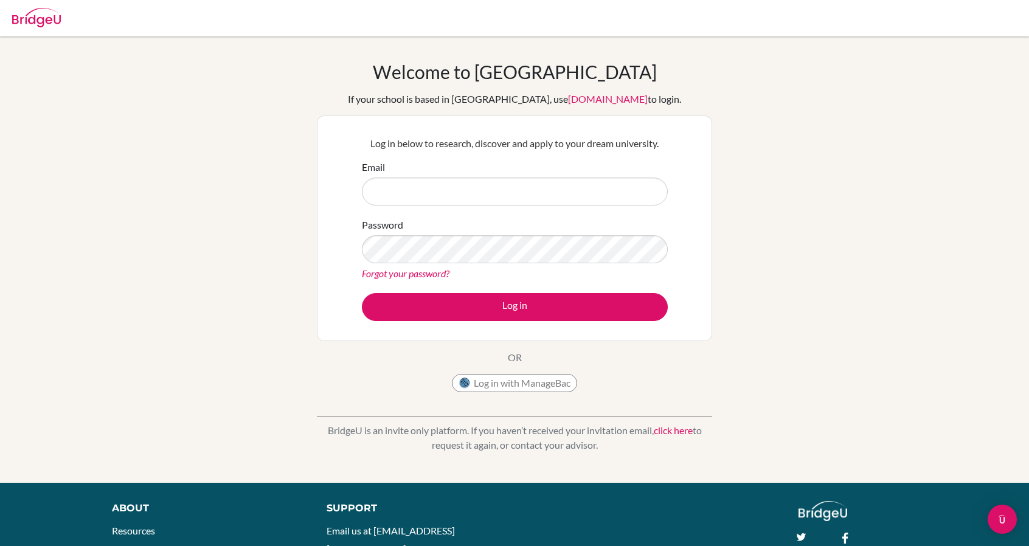 This screenshot has width=1029, height=546. I want to click on img: logo_white@2x-f4f0deed5e89b7ecb1c2cc34c3e3d731f90f0f143d5ea2071677605dd97b5244.png, so click(823, 511).